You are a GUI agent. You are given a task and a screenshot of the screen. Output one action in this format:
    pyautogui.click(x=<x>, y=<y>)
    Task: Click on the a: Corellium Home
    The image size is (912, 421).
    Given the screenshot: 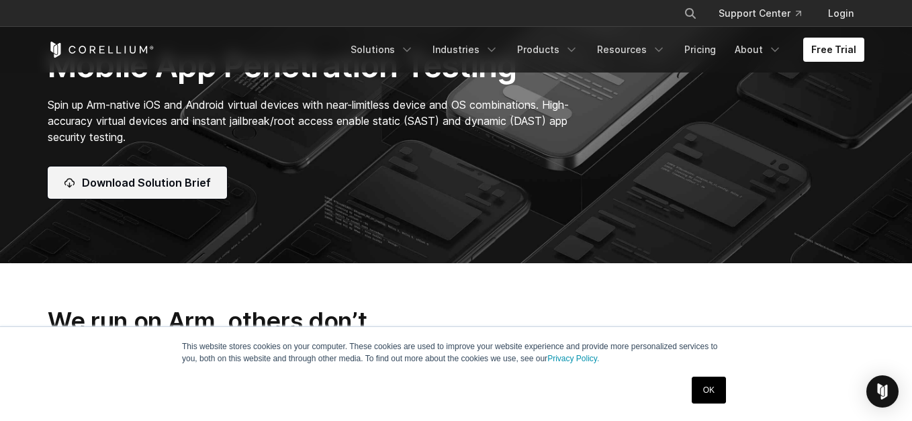 What is the action you would take?
    pyautogui.click(x=101, y=50)
    